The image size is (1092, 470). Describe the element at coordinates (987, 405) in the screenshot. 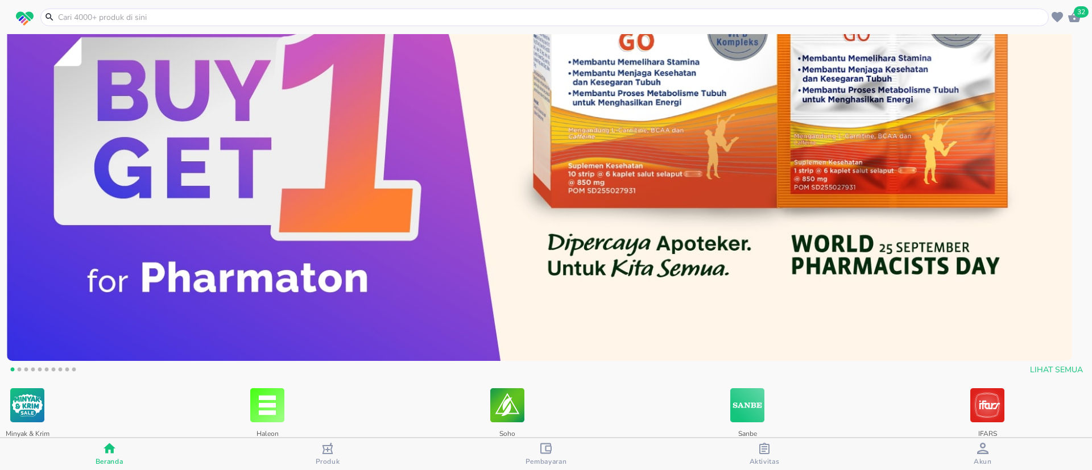

I see `img: IFARS` at that location.